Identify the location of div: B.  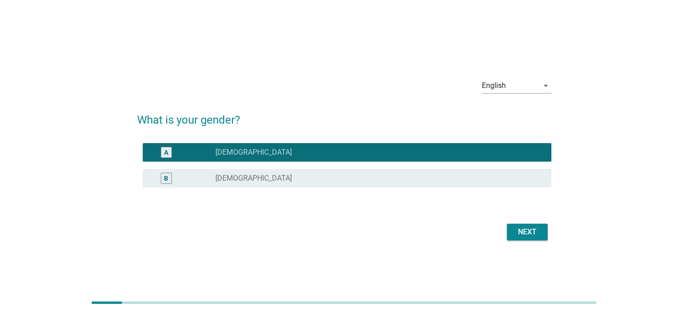
(166, 178).